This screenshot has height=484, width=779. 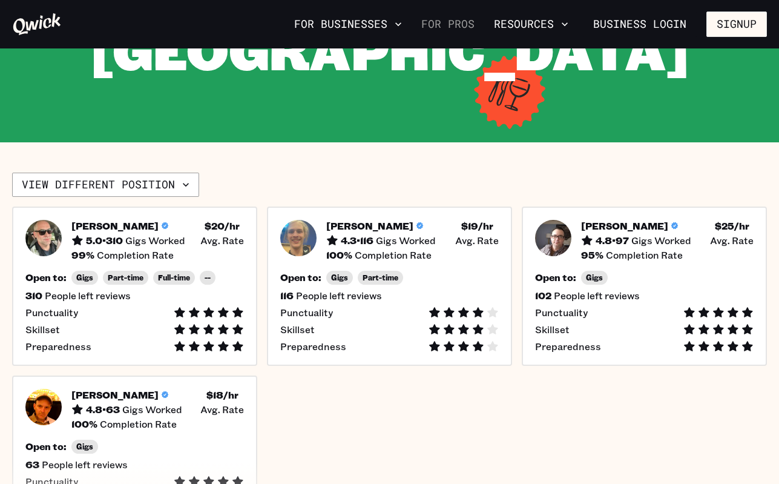 I want to click on h5: 4.8 • 97, so click(x=612, y=240).